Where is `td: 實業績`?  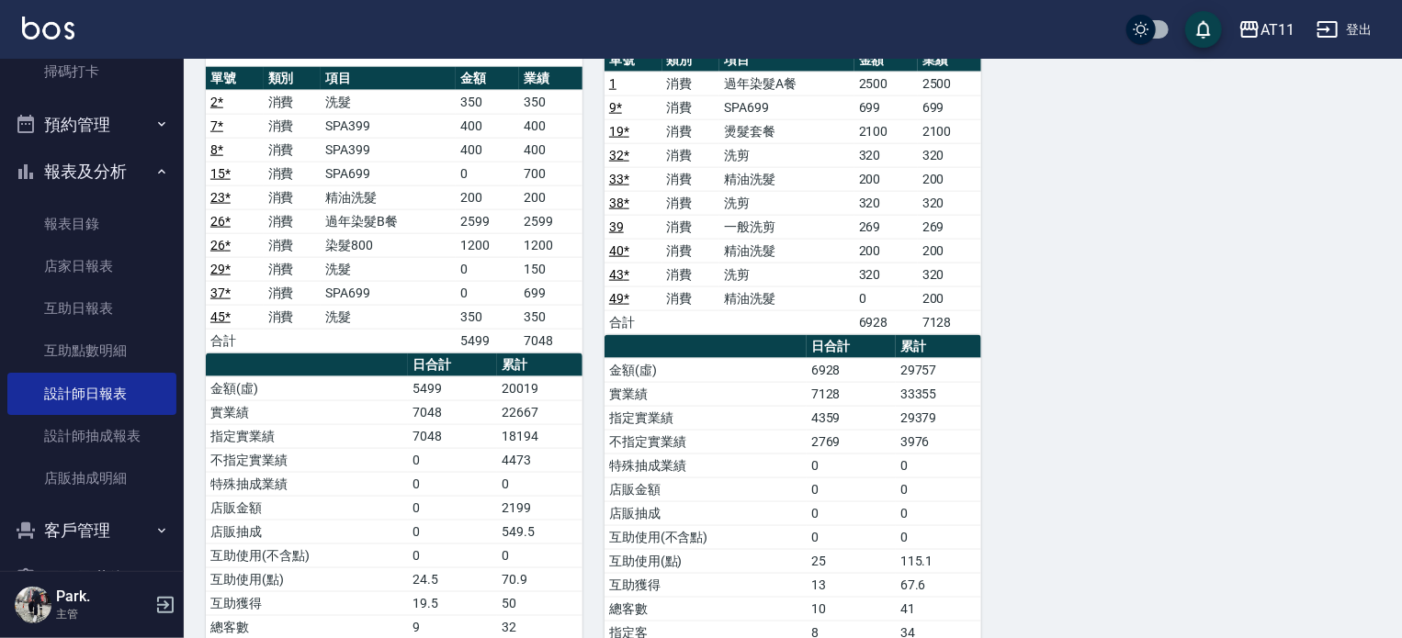
td: 實業績 is located at coordinates (705, 394).